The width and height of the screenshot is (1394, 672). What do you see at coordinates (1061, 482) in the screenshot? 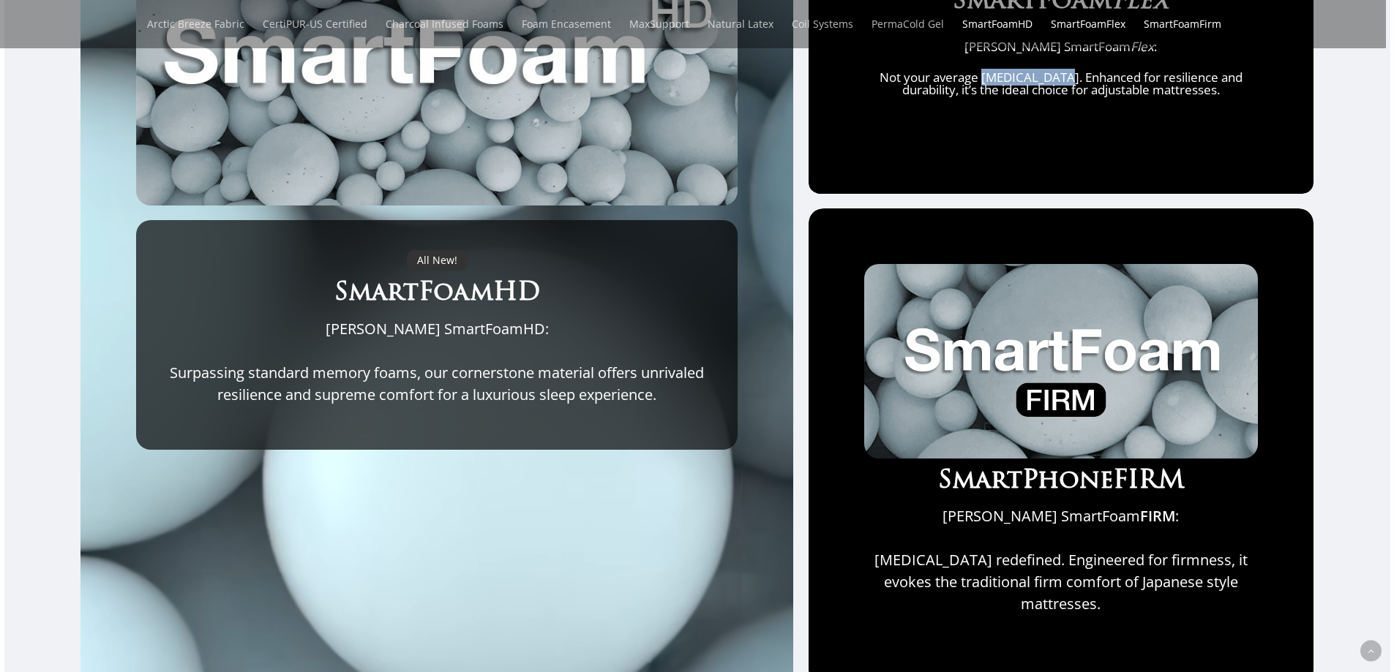
I see `h3: SmartPhone` at bounding box center [1061, 482].